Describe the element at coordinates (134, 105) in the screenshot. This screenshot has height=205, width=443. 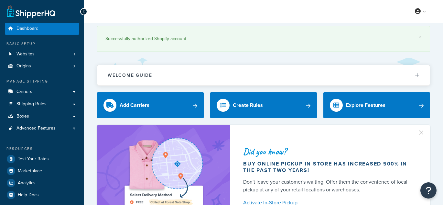
I see `div: Add Carriers` at that location.